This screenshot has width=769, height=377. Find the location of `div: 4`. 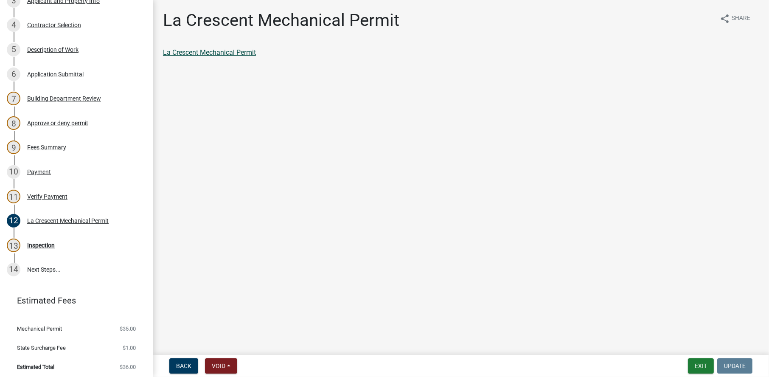

div: 4 is located at coordinates (14, 25).